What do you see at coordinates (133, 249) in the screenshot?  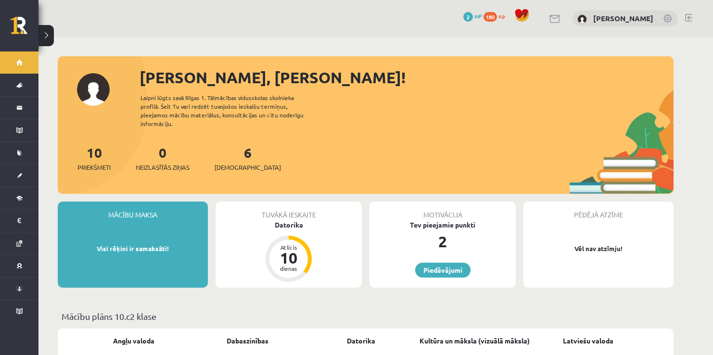 I see `p: Visi rēķini ir samaksāti!` at bounding box center [133, 249].